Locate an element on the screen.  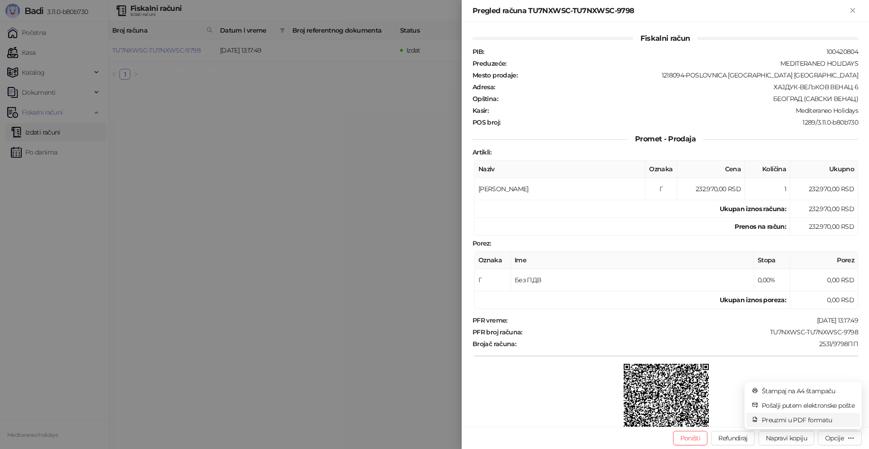
span: Fiskalni račun is located at coordinates (665, 38).